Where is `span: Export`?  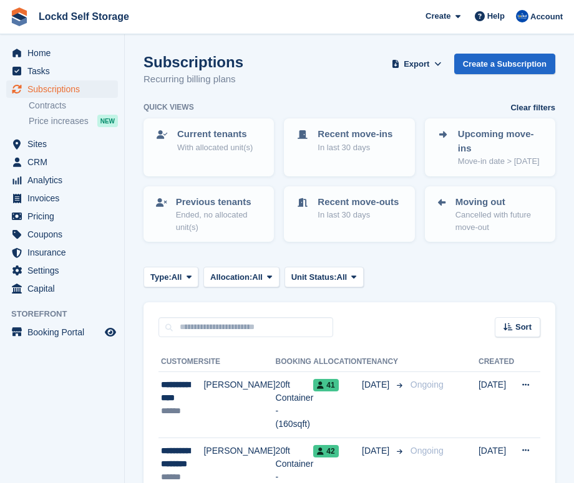 span: Export is located at coordinates (416, 64).